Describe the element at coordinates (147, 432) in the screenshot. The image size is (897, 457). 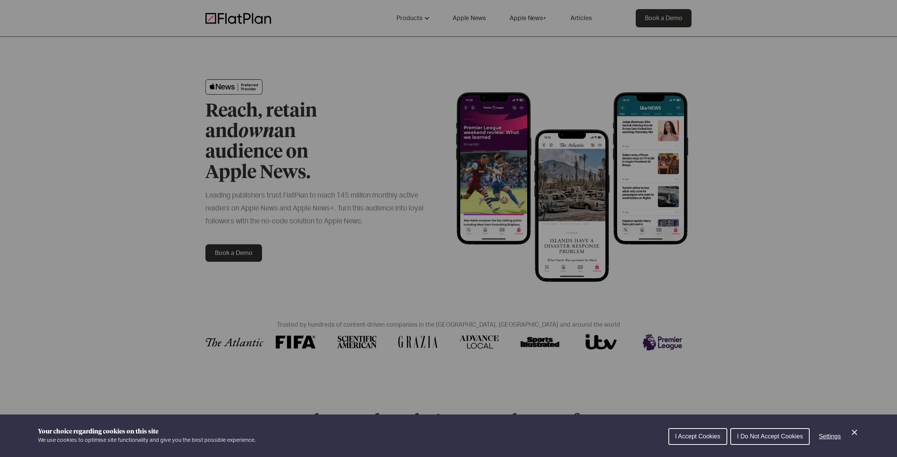
I see `h1: Your choice regarding cookies on this site` at that location.